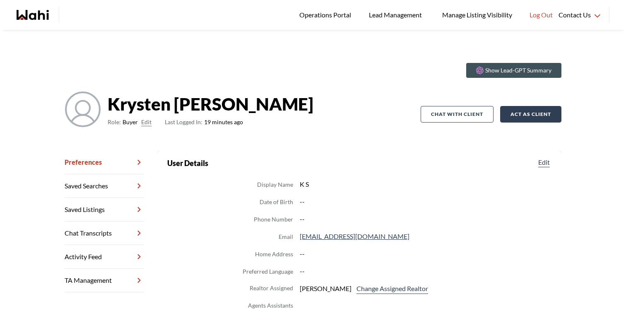 This screenshot has width=626, height=313. What do you see at coordinates (104, 280) in the screenshot?
I see `a: TA Management` at bounding box center [104, 280].